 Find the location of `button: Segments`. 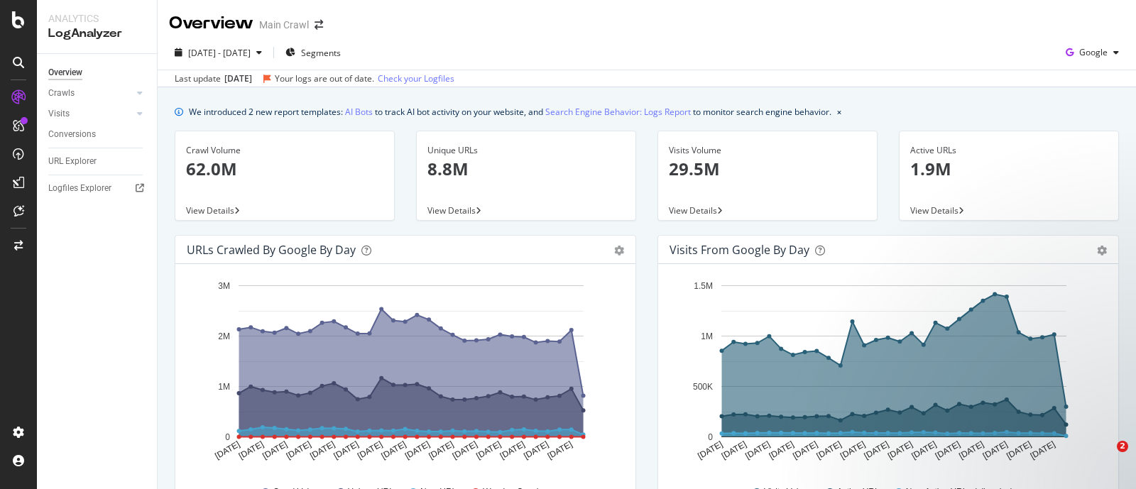

button: Segments is located at coordinates (313, 53).